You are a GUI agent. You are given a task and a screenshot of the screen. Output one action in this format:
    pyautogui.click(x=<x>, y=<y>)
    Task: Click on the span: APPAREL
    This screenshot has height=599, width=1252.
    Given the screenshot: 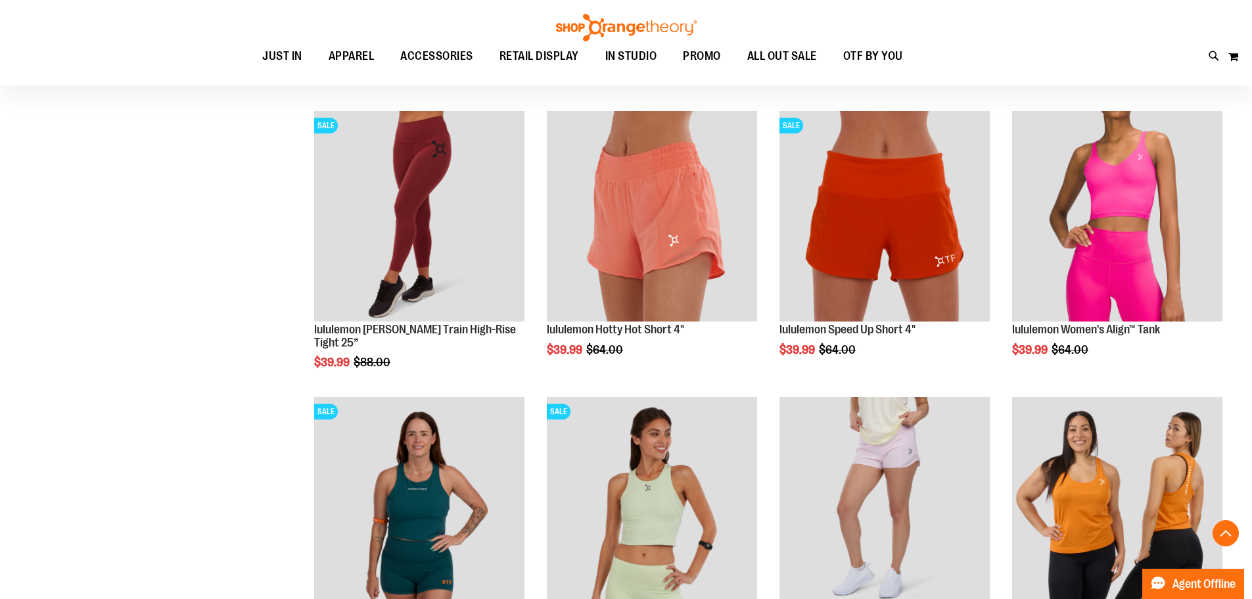 What is the action you would take?
    pyautogui.click(x=351, y=56)
    